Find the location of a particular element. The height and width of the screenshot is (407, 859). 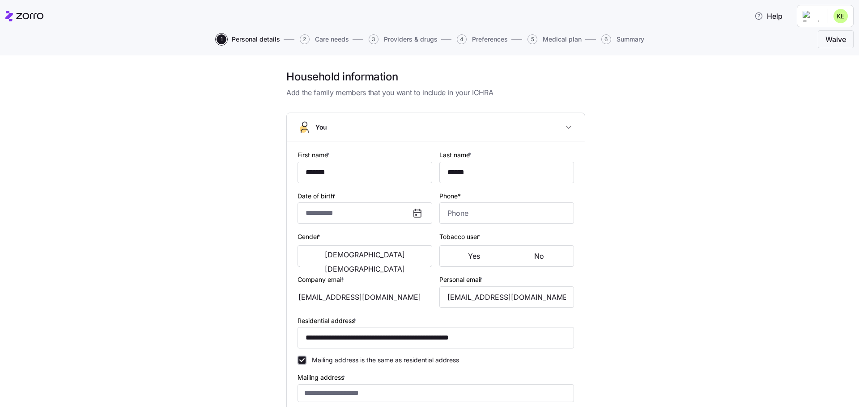

span: Help is located at coordinates (768, 16).